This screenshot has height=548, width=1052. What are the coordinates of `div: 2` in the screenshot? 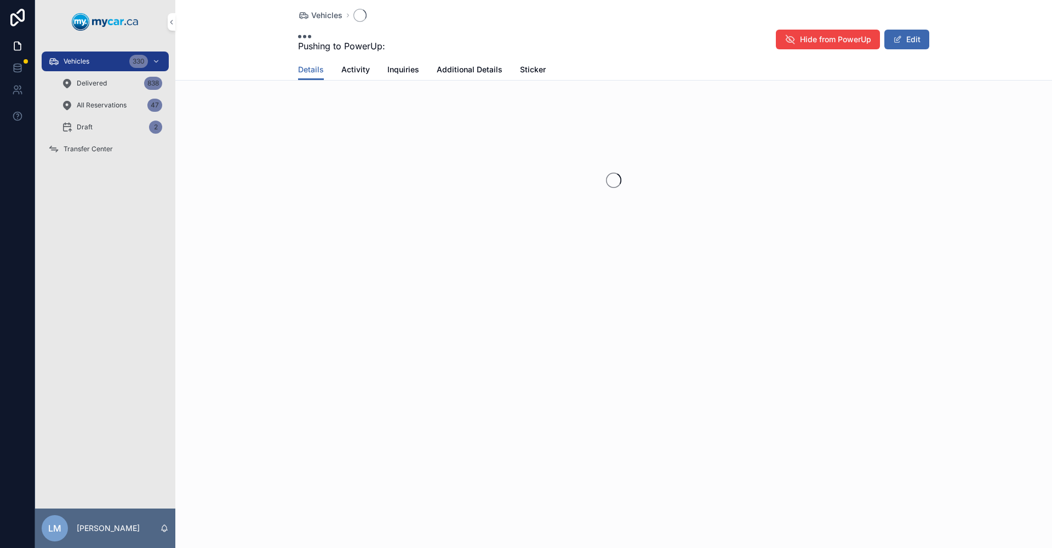 It's located at (156, 127).